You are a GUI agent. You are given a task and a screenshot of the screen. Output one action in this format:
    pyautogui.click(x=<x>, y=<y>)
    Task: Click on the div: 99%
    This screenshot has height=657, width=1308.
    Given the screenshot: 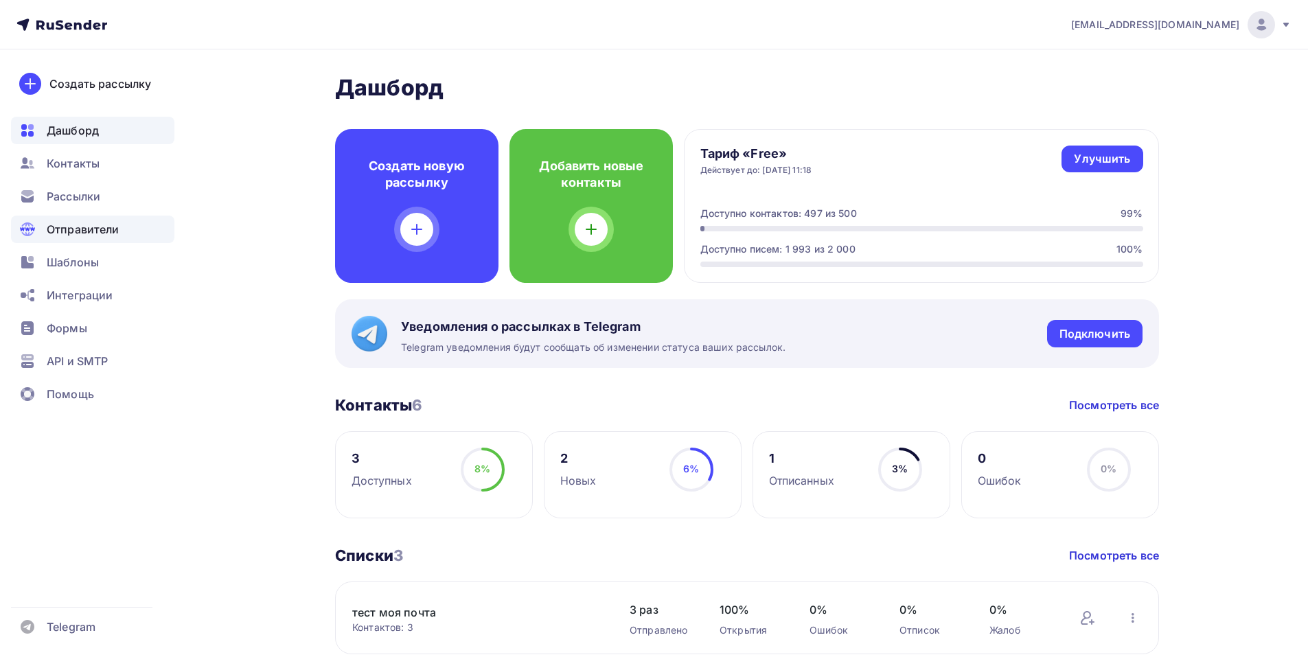 What is the action you would take?
    pyautogui.click(x=1132, y=214)
    